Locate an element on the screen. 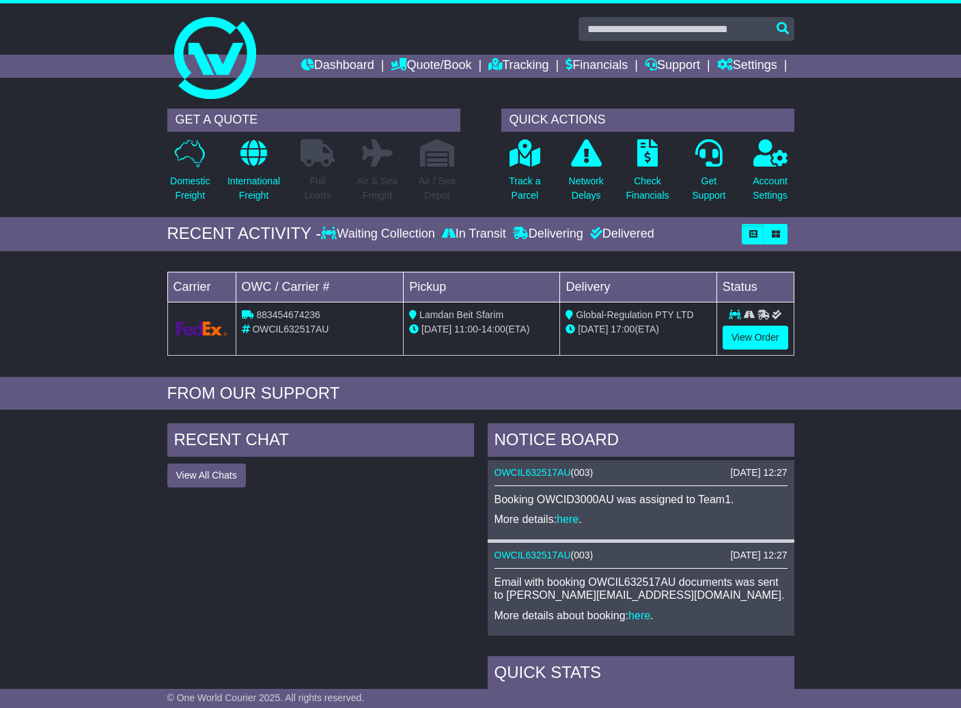 The image size is (961, 708). button: View All Chats is located at coordinates (206, 475).